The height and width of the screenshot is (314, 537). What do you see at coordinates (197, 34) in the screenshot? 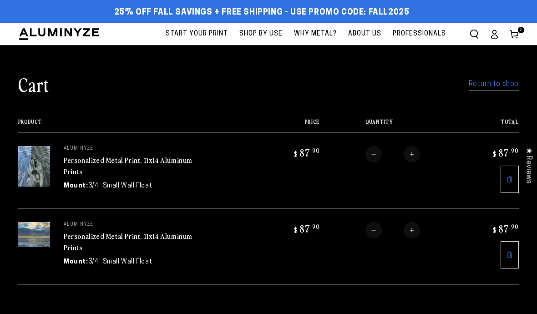
I see `a: Start Your Print` at bounding box center [197, 34].